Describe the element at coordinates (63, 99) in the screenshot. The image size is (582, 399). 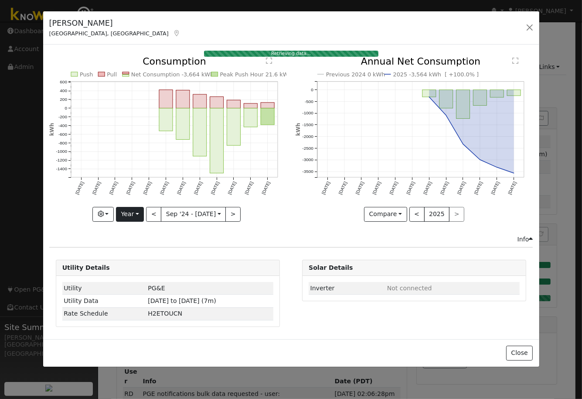
I see `text: 200` at that location.